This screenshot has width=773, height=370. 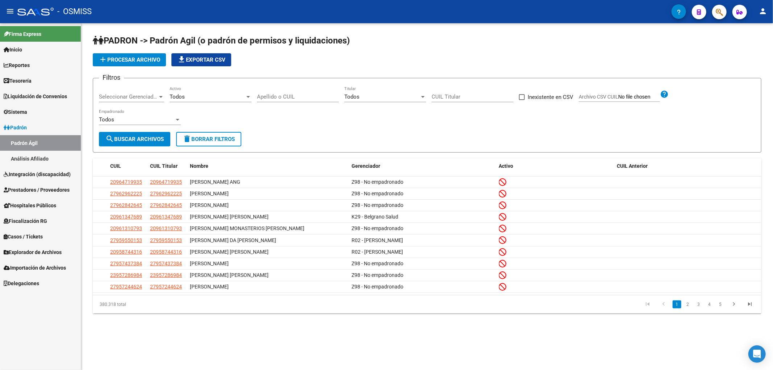 What do you see at coordinates (710, 304) in the screenshot?
I see `a: 4` at bounding box center [710, 304].